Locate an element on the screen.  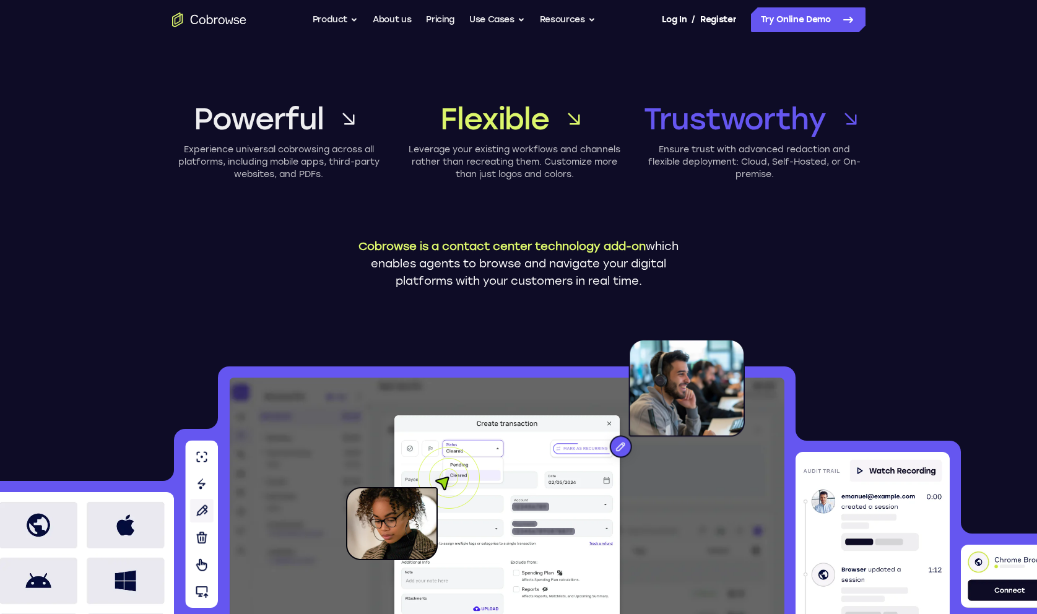
span: Flexible is located at coordinates (494, 119).